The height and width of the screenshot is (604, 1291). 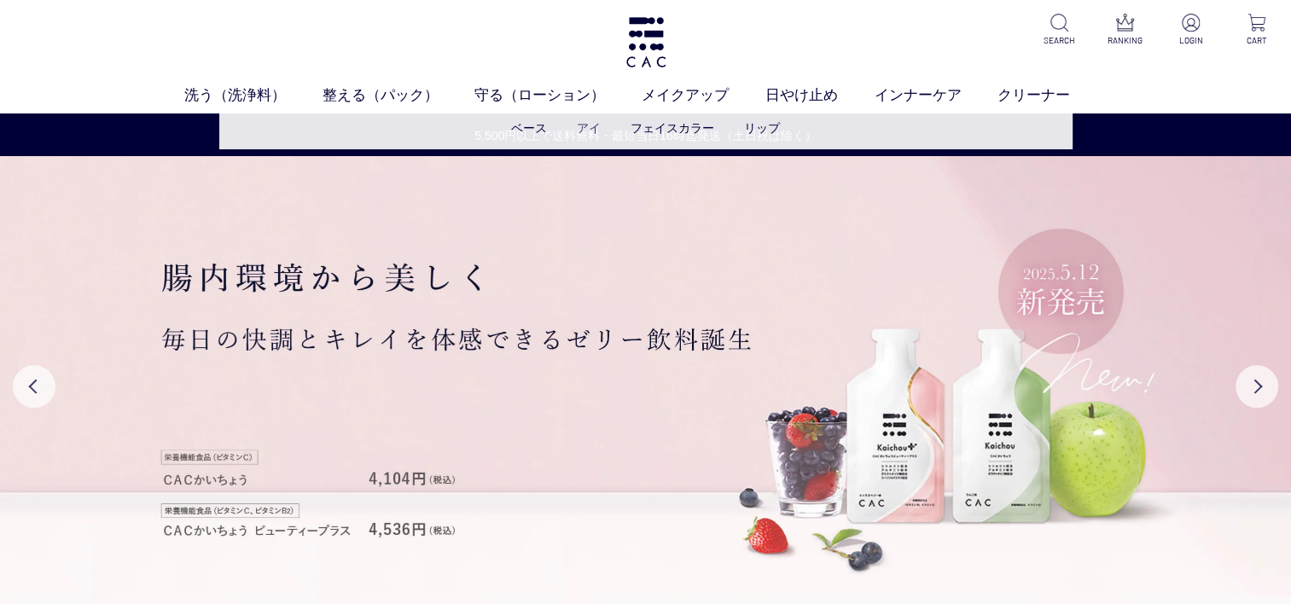 I want to click on a: SEARCH, so click(x=1059, y=30).